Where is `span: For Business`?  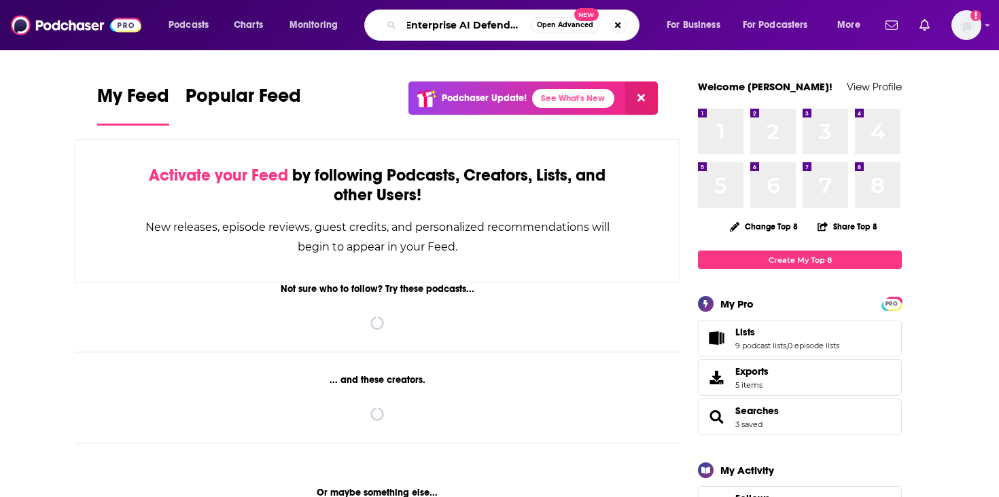 span: For Business is located at coordinates (693, 25).